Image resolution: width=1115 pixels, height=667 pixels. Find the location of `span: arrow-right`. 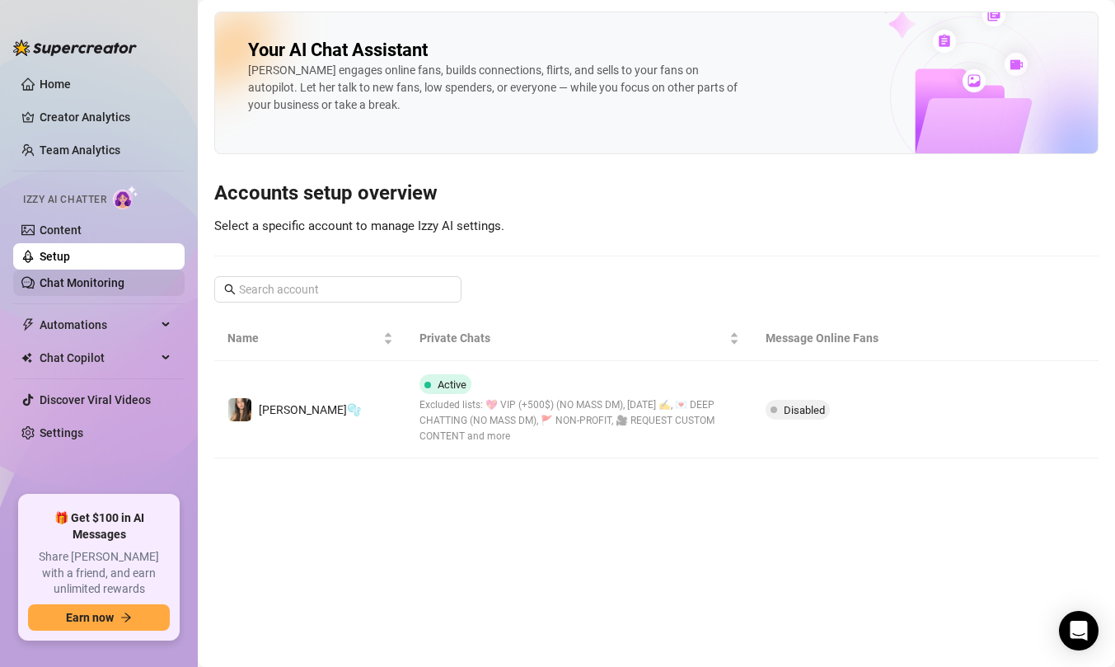

span: arrow-right is located at coordinates (126, 617).